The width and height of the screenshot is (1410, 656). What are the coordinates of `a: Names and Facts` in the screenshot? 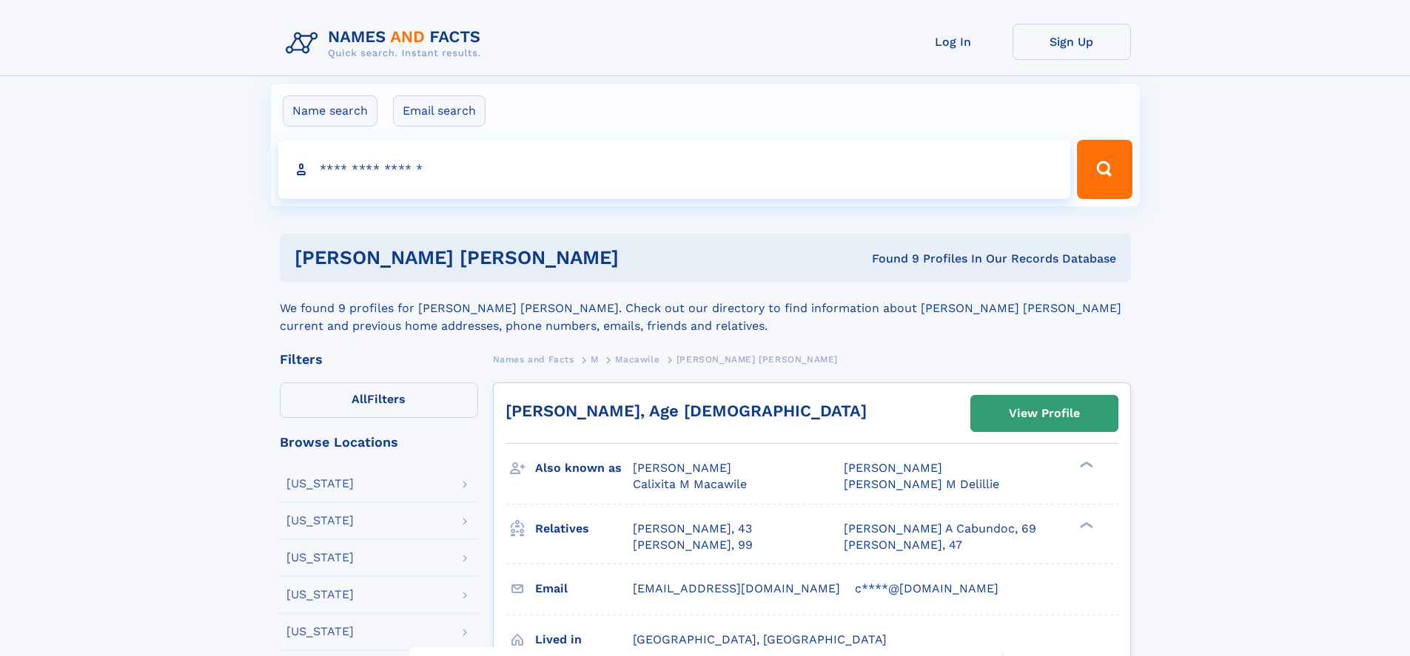 It's located at (534, 359).